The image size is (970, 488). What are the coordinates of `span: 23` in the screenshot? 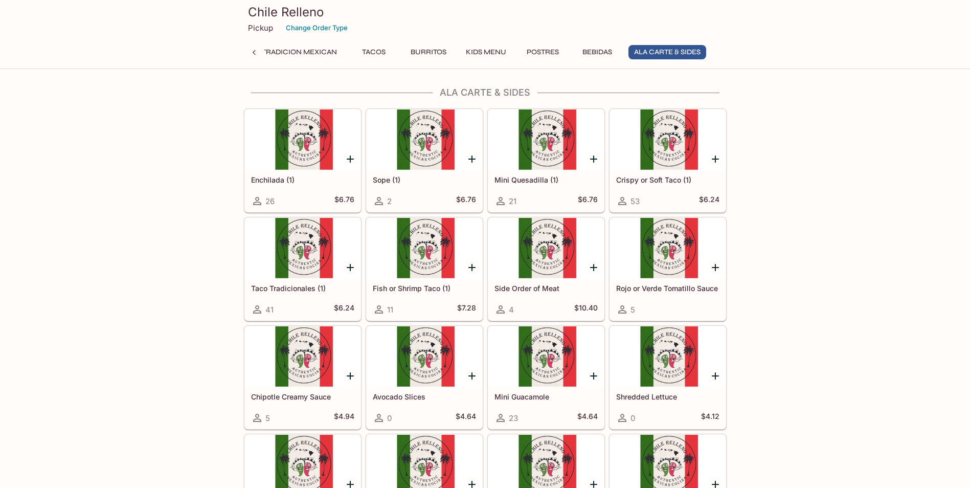 It's located at (514, 418).